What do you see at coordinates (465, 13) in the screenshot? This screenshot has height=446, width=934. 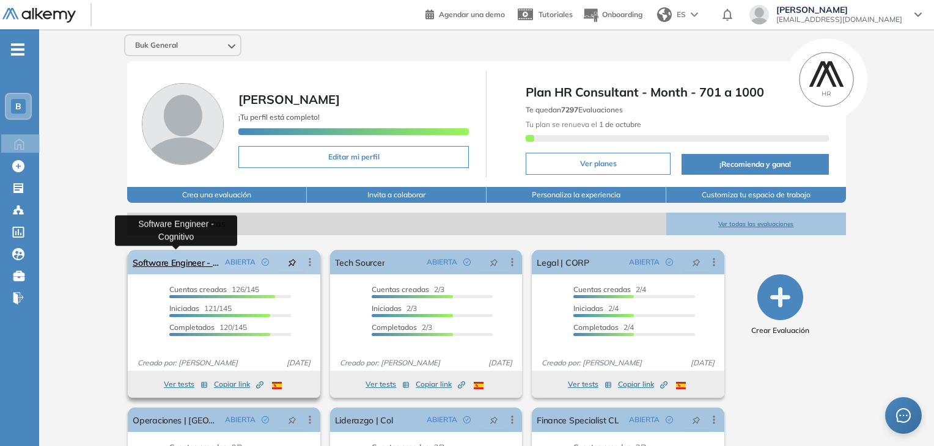 I see `a: Agendar una demo` at bounding box center [465, 13].